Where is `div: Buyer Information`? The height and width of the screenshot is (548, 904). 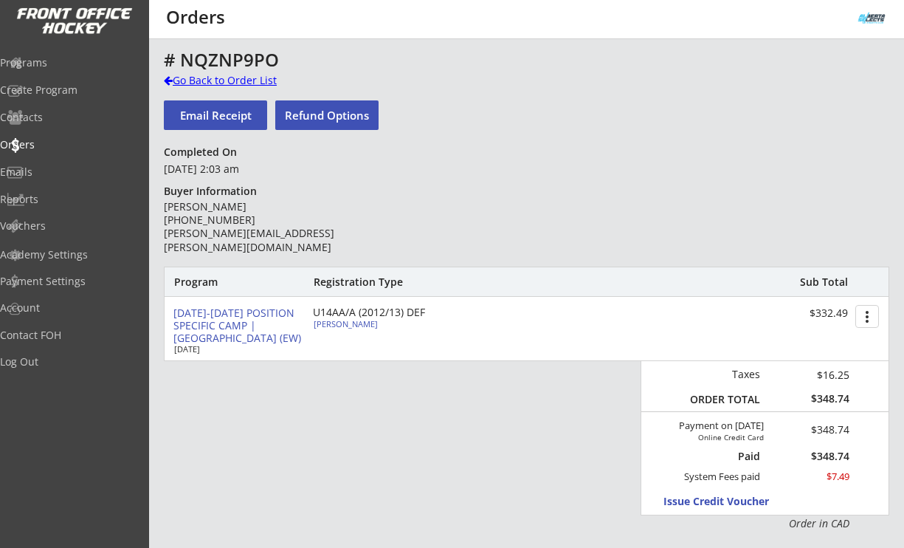
div: Buyer Information is located at coordinates (213, 191).